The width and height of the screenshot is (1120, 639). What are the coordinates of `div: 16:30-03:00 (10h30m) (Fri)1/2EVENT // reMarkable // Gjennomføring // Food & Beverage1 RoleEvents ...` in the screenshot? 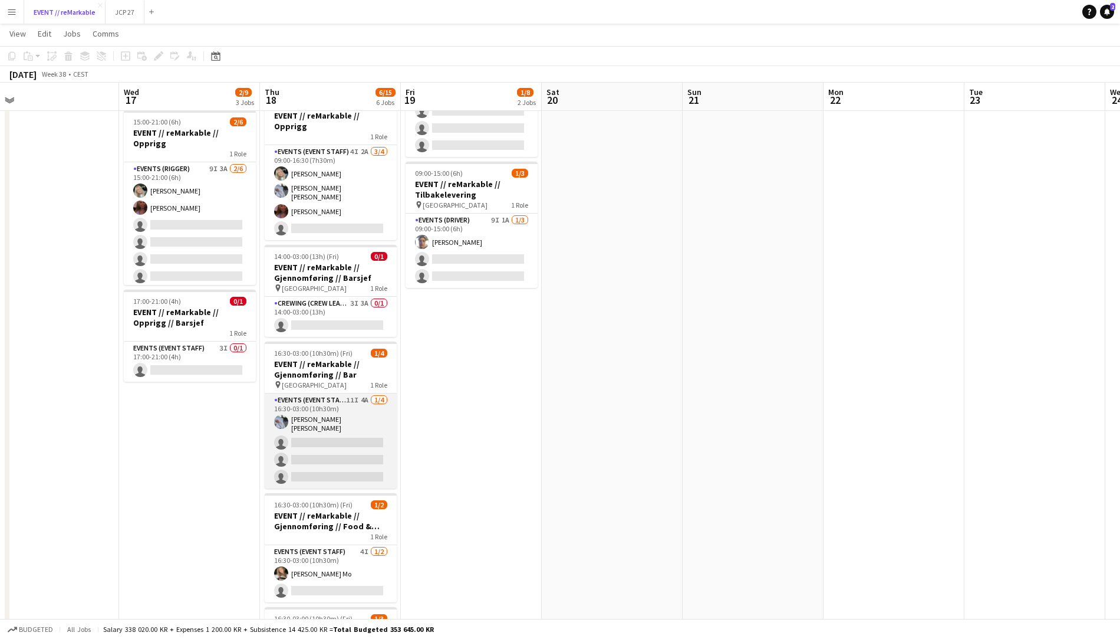 It's located at (331, 547).